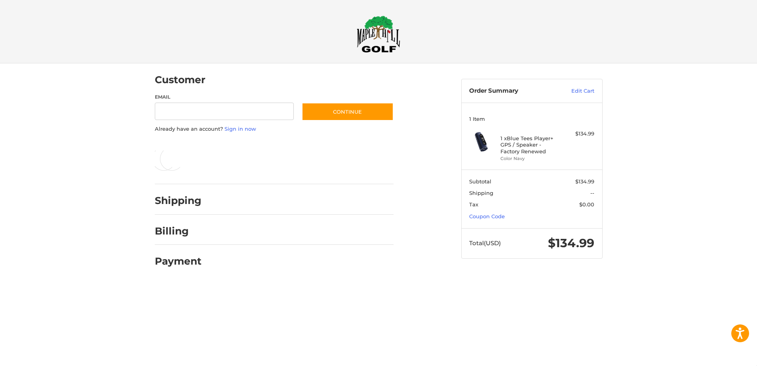 This screenshot has height=366, width=757. I want to click on li: Color Navy, so click(530, 158).